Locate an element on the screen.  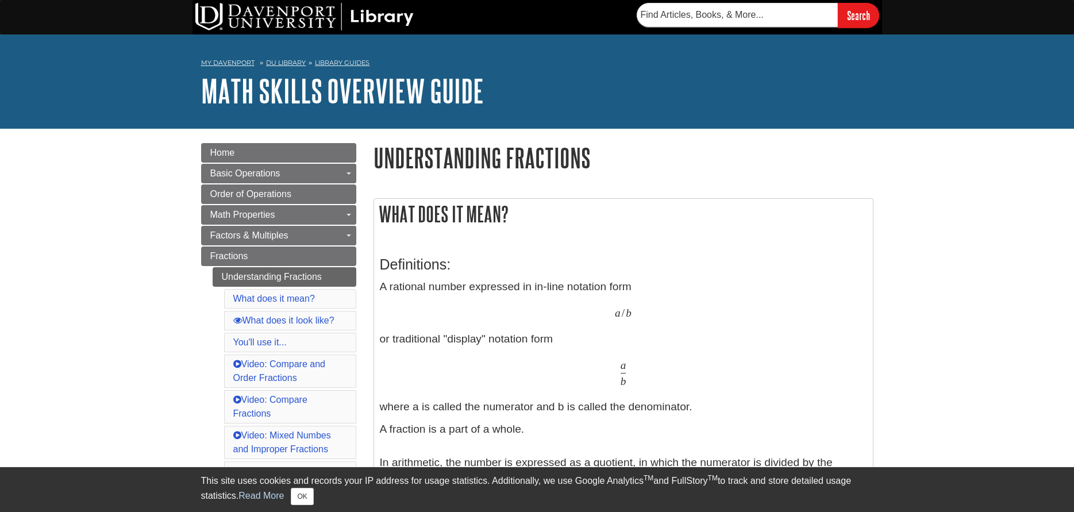
div: This site uses cookies and records your IP address for usage statistics. Additionally, we use Goo... is located at coordinates (537, 490).